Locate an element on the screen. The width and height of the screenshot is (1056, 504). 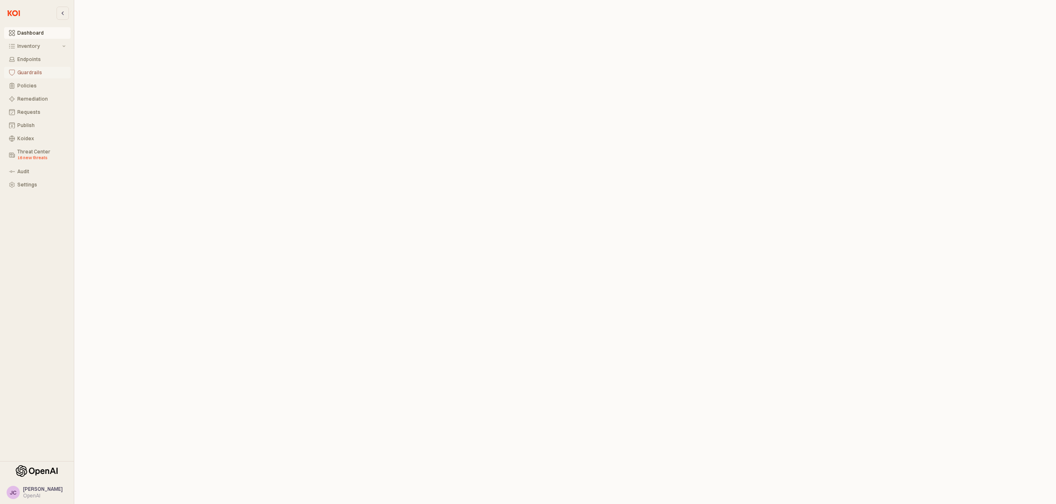
button: Publish is located at coordinates (37, 125).